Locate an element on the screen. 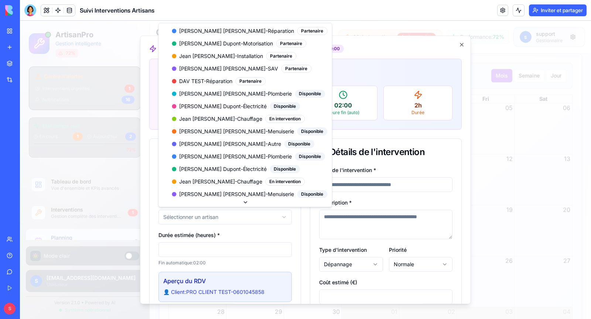  font: Suivi Interventions Artisans is located at coordinates (117, 10).